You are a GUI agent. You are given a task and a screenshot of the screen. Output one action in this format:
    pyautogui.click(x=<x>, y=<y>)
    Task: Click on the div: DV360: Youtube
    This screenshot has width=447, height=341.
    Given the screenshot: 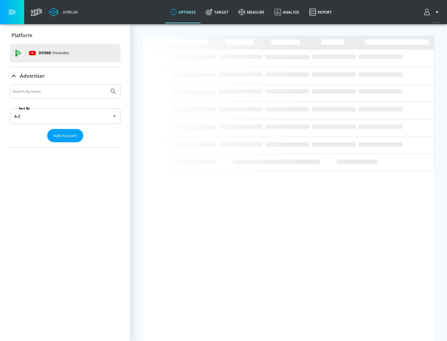 What is the action you would take?
    pyautogui.click(x=65, y=53)
    